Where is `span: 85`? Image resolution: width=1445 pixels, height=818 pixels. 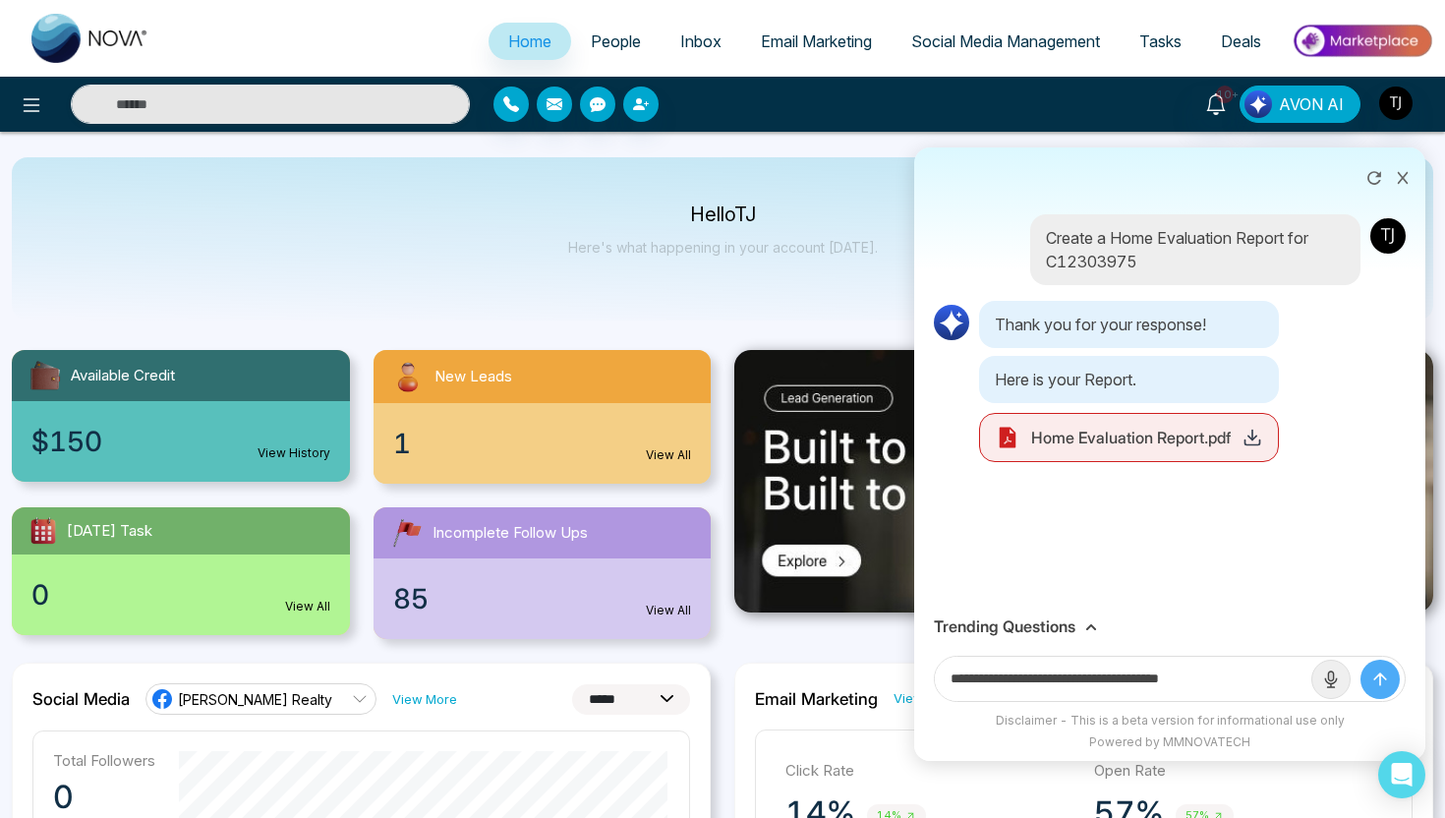 span: 85 is located at coordinates (411, 598).